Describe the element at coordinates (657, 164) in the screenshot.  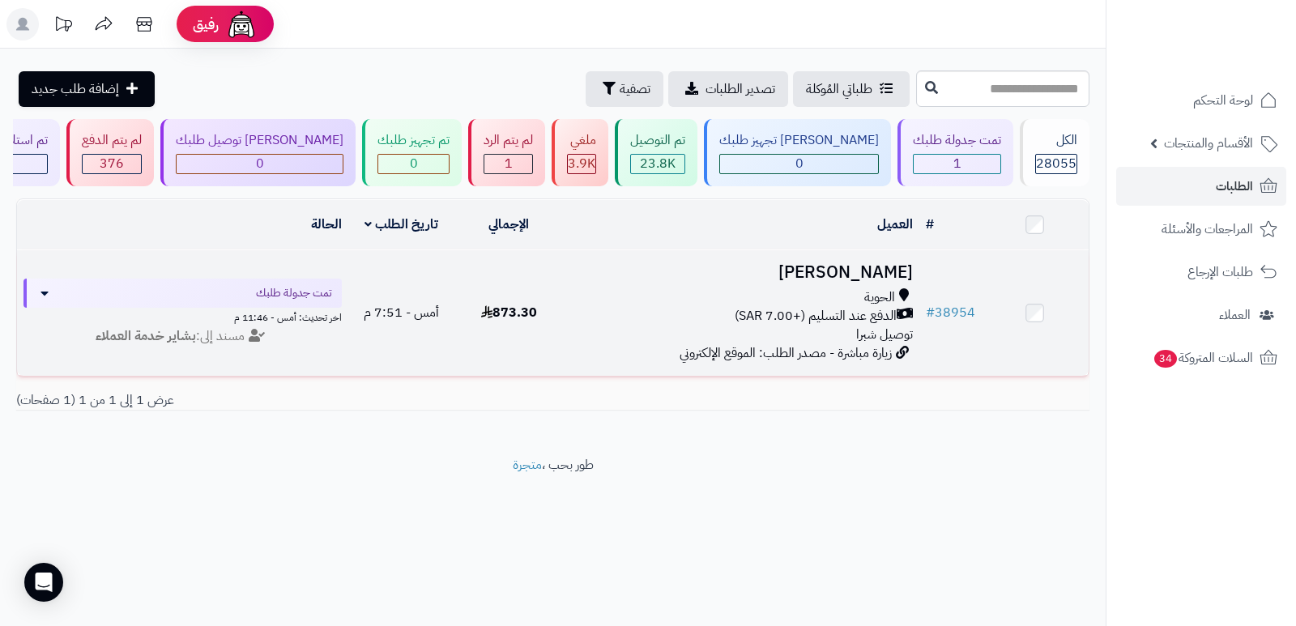
I see `span: 23.8K` at that location.